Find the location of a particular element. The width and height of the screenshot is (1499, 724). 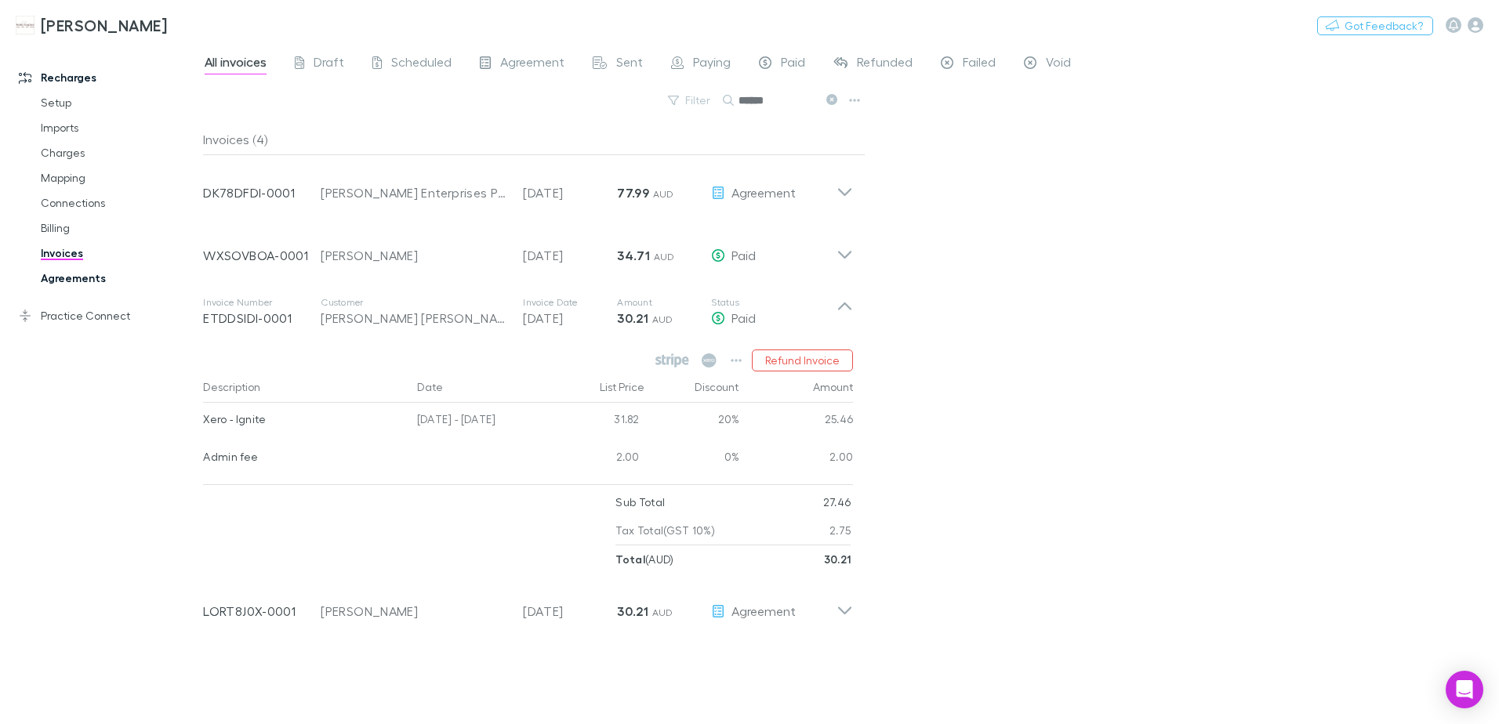

p: Invoice Number is located at coordinates (262, 303).